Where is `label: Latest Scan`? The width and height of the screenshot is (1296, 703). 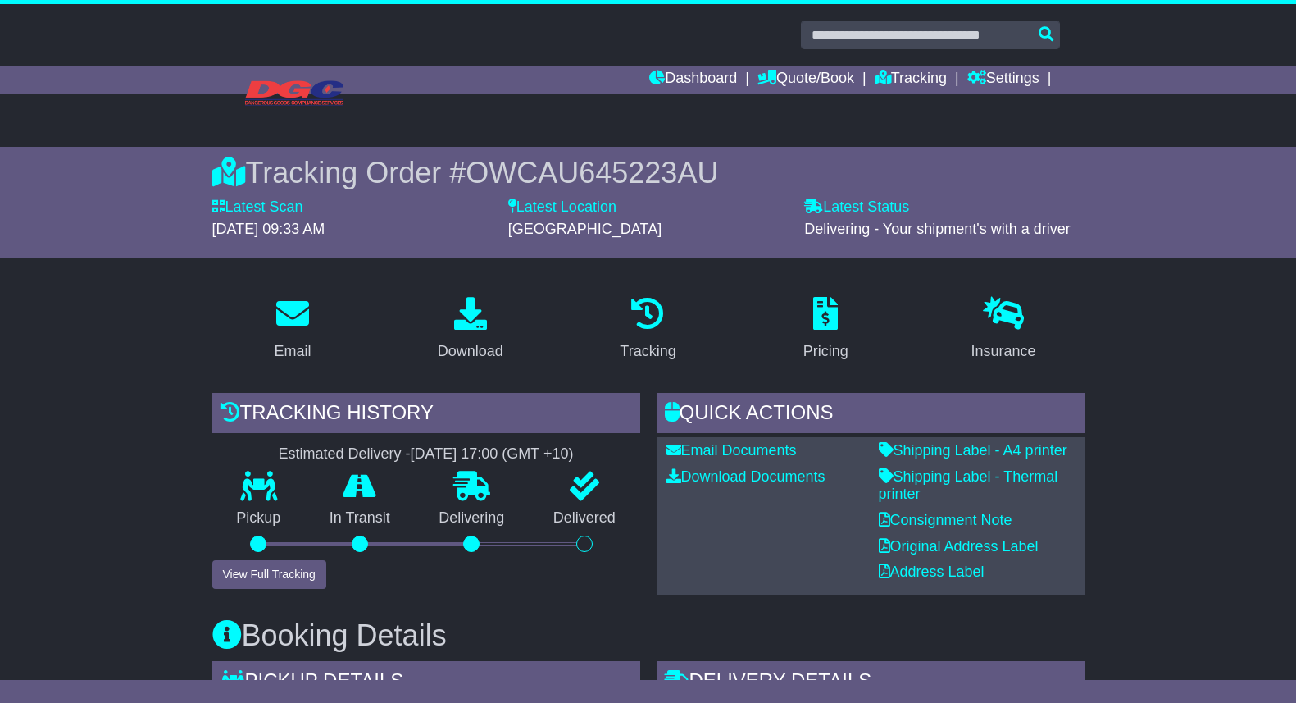 label: Latest Scan is located at coordinates (257, 207).